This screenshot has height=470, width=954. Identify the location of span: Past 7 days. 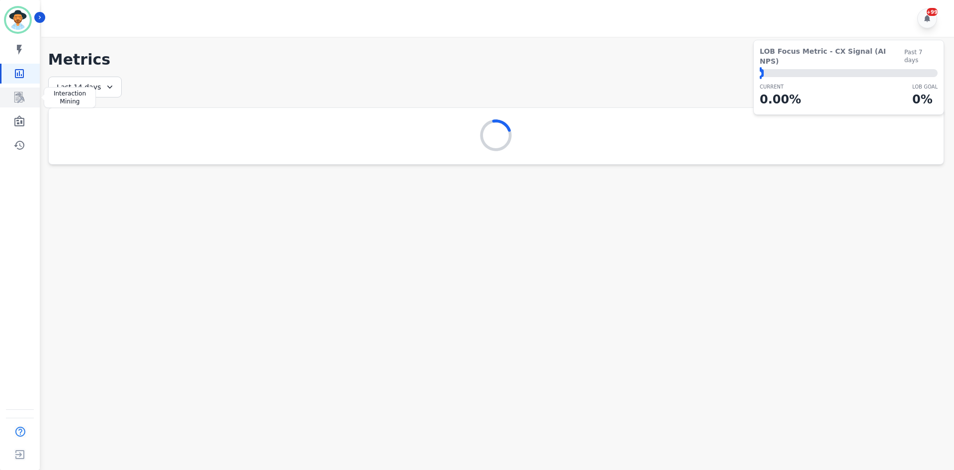
(921, 56).